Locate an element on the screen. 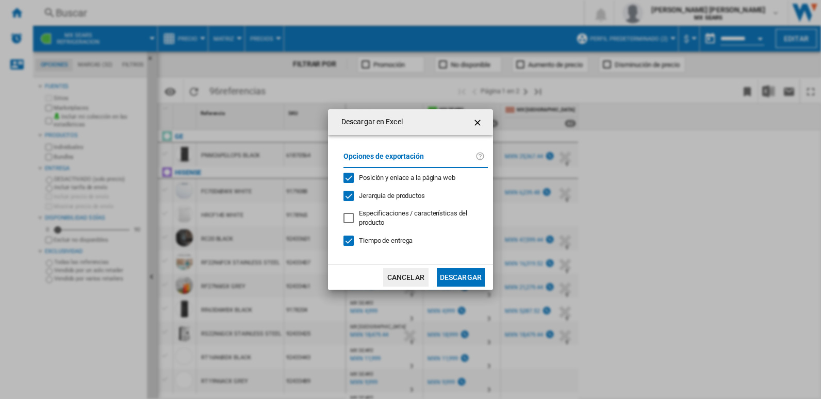  button: Cancelar is located at coordinates (406, 277).